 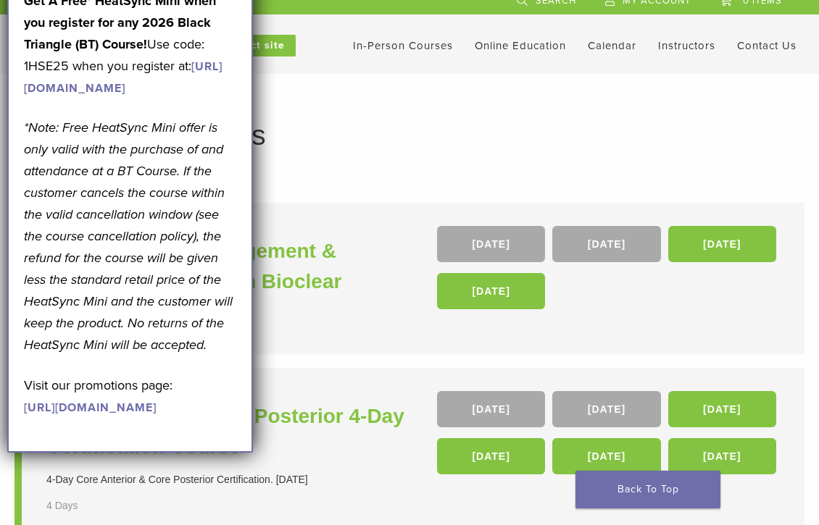 What do you see at coordinates (128, 236) in the screenshot?
I see `em: *Note: Free HeatSync Mini offer is only valid with the purchase of and attendance at a BT Course....` at bounding box center [128, 236].